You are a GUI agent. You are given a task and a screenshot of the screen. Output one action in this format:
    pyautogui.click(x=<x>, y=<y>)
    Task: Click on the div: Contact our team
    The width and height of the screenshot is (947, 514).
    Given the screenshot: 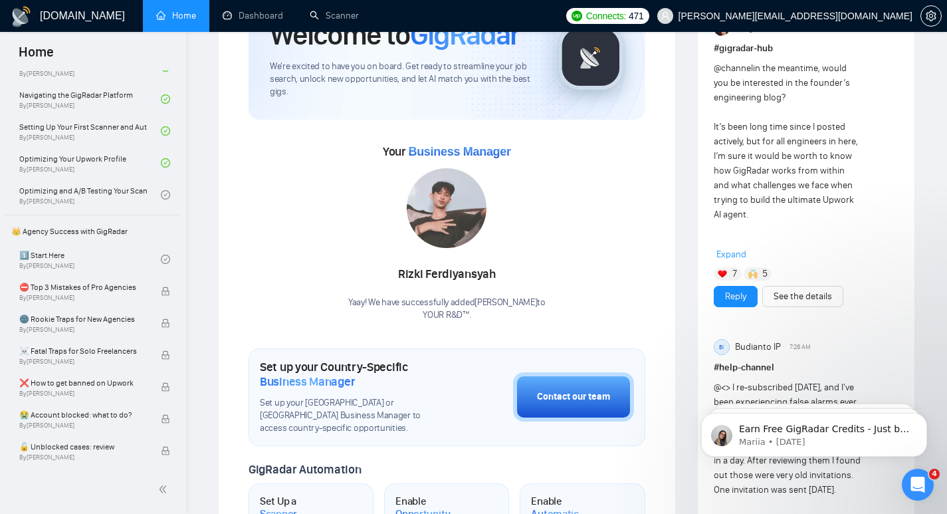 What is the action you would take?
    pyautogui.click(x=574, y=397)
    